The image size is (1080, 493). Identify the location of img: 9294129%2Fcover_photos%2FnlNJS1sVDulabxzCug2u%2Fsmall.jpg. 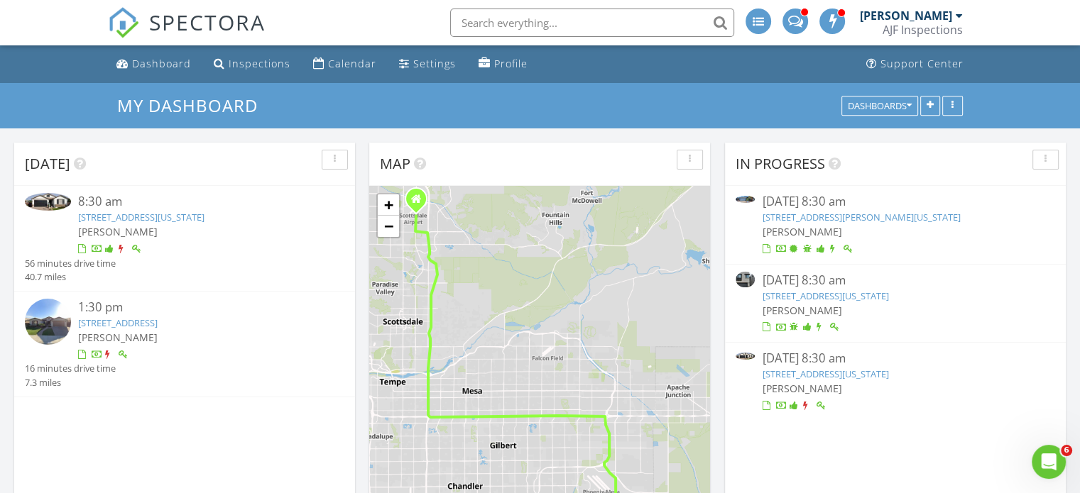
(745, 199).